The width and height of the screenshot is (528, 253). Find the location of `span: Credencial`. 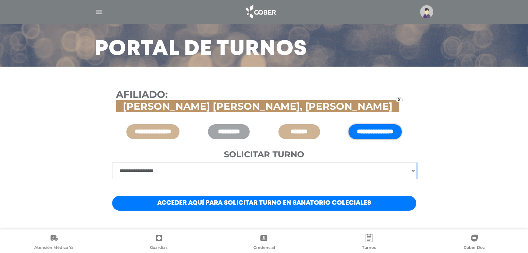

span: Credencial is located at coordinates (264, 248).